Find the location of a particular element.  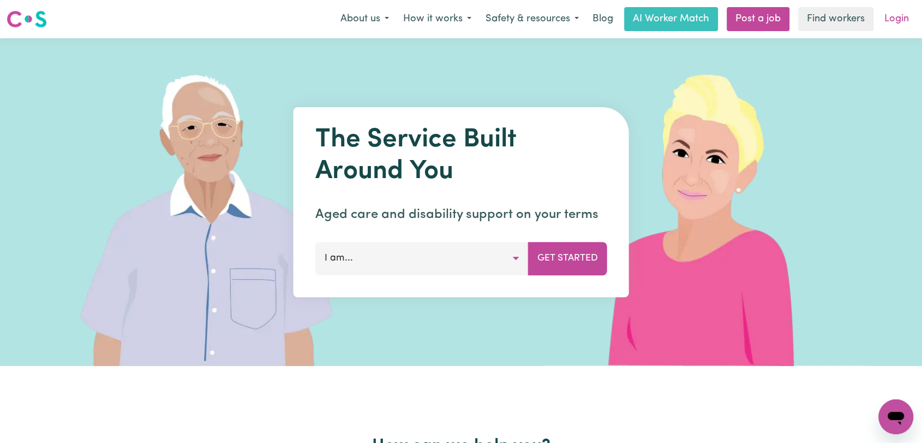

a: Post a job is located at coordinates (758, 19).